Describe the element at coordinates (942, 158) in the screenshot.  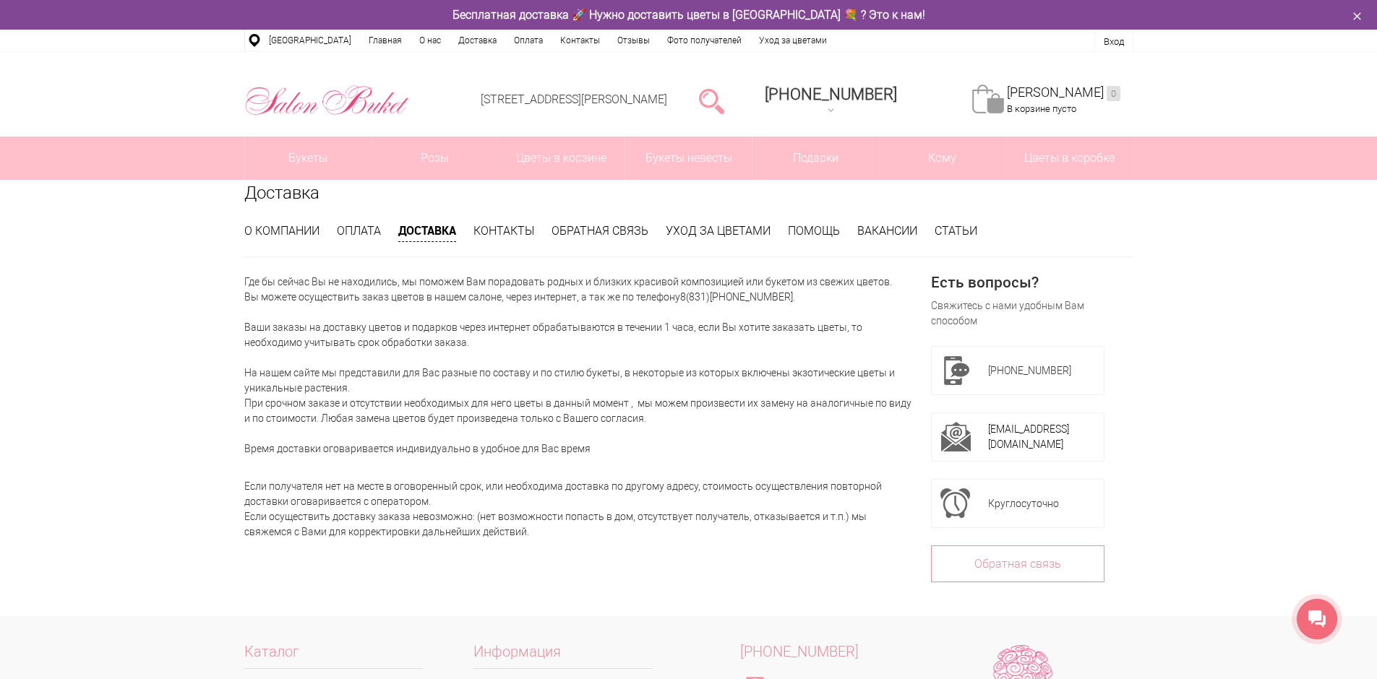
I see `span: Кому` at that location.